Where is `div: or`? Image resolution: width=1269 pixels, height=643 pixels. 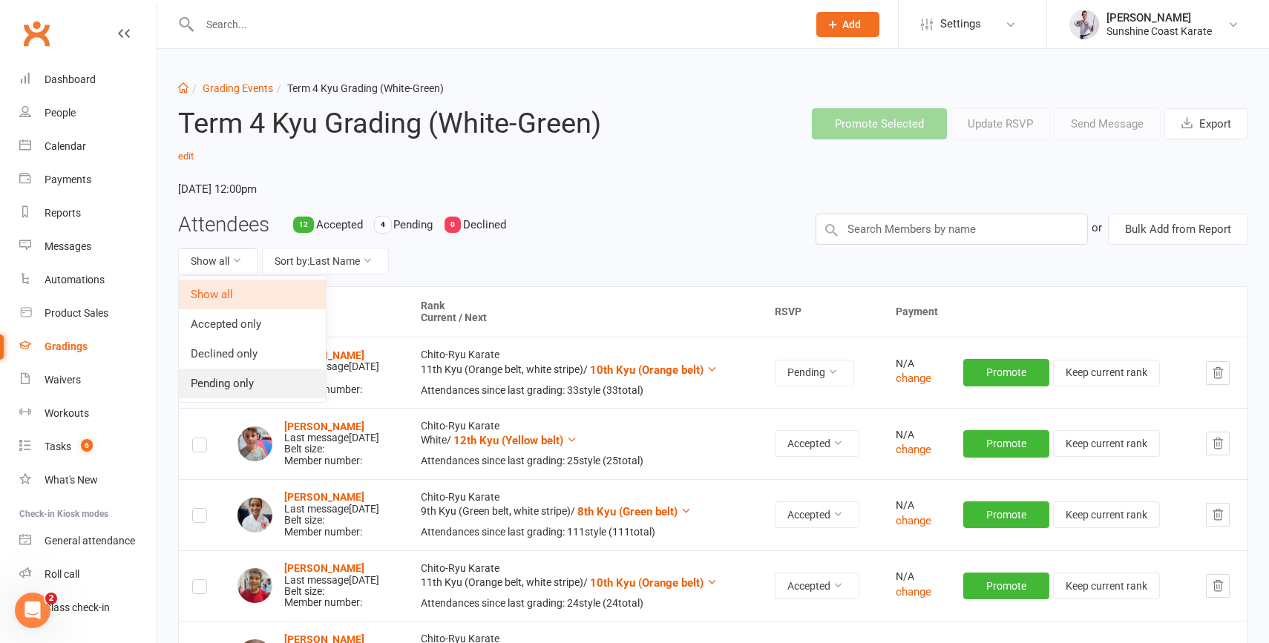
div: or is located at coordinates (1097, 228).